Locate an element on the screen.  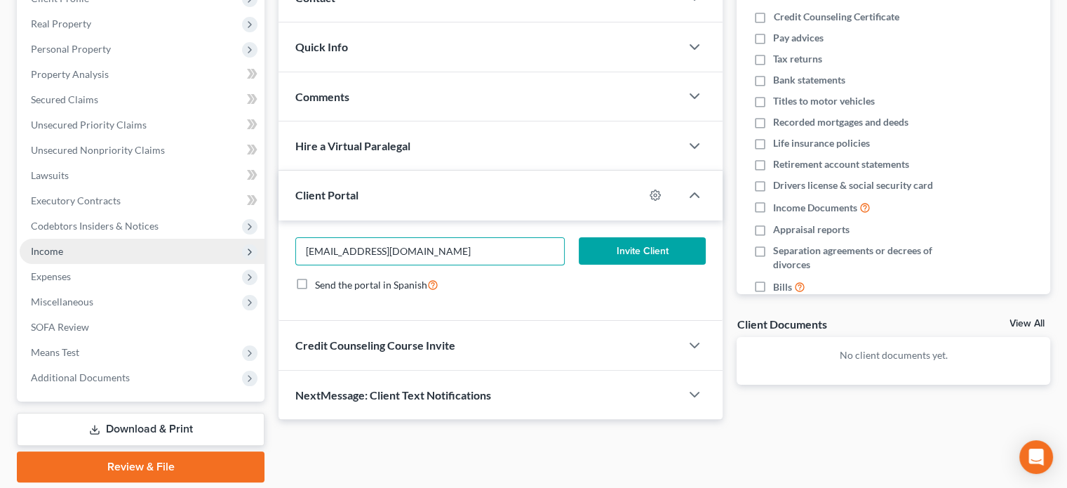
a: Lawsuits is located at coordinates (142, 175).